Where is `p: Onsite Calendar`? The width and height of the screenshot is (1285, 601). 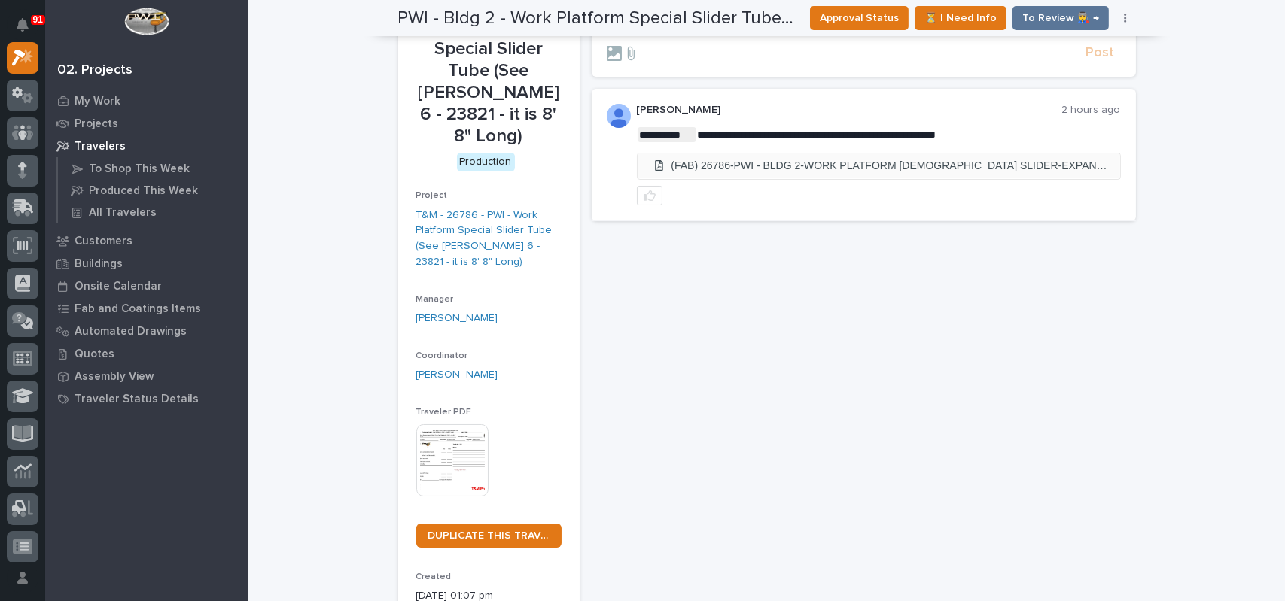 p: Onsite Calendar is located at coordinates (118, 287).